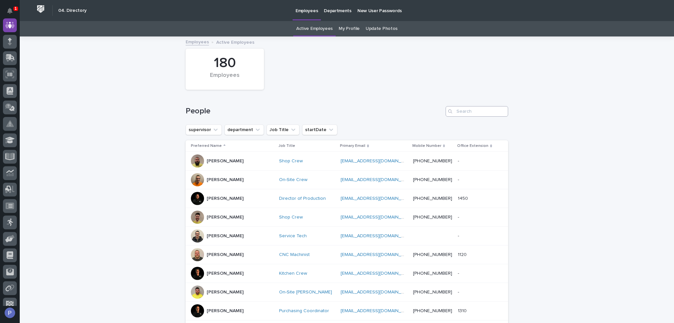  What do you see at coordinates (13, 13) in the screenshot?
I see `div: Notifications1` at bounding box center [13, 13].